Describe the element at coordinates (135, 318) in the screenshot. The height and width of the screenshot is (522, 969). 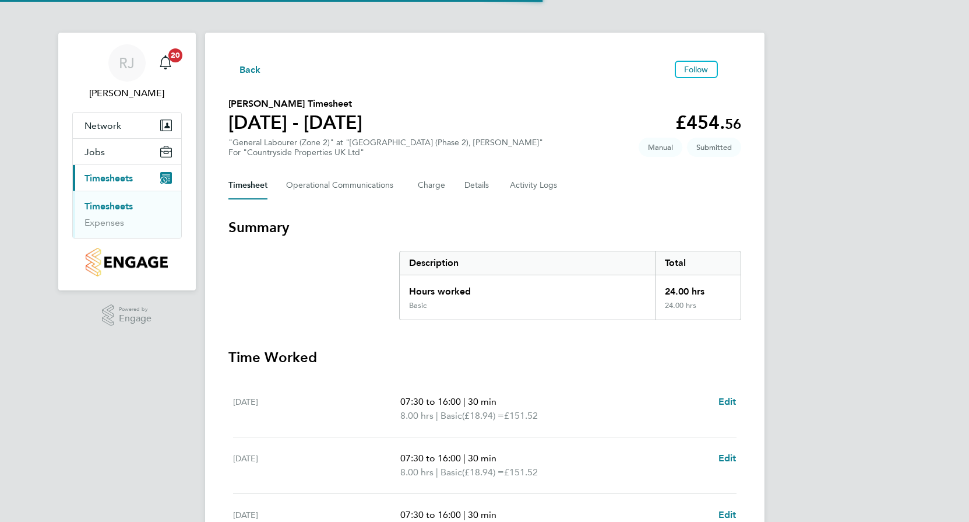
I see `span: Engage` at that location.